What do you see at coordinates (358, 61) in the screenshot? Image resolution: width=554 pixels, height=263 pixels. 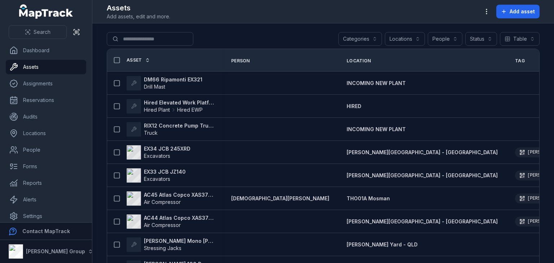 I see `span: Location` at bounding box center [358, 61].